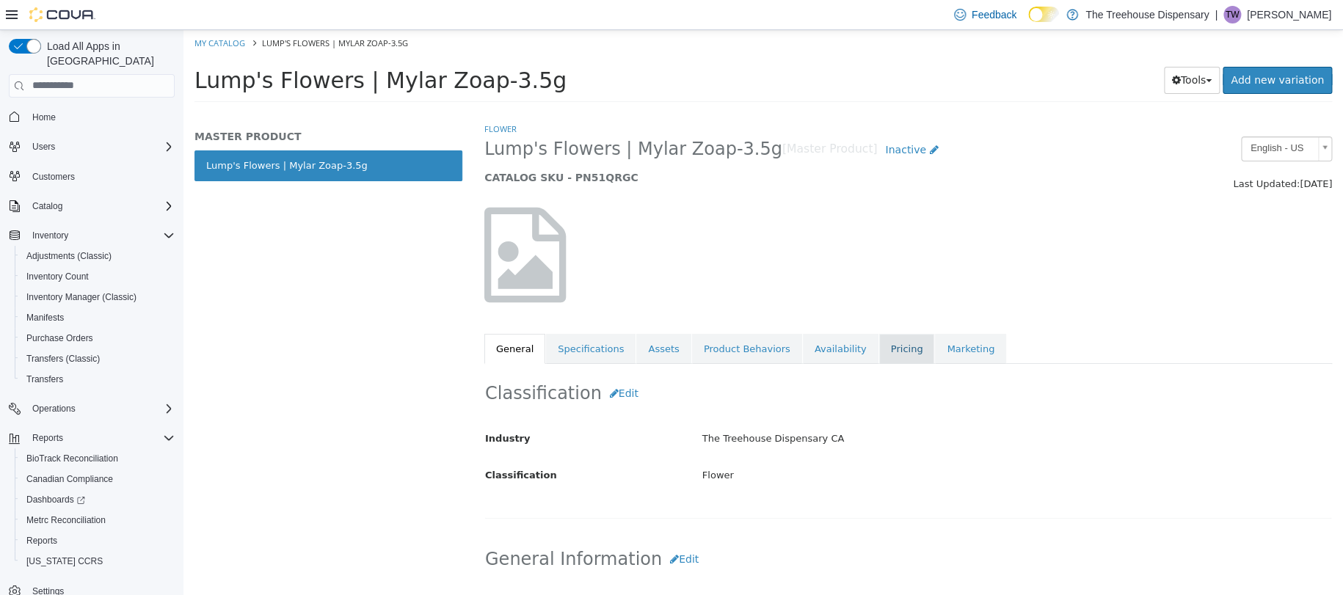 Image resolution: width=1343 pixels, height=595 pixels. What do you see at coordinates (36, 12) in the screenshot?
I see `a: My Catalog` at bounding box center [36, 12].